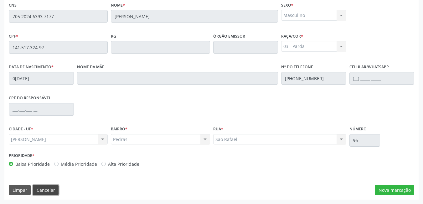 The width and height of the screenshot is (423, 204). Describe the element at coordinates (229, 36) in the screenshot. I see `label: Órgão emissor` at that location.